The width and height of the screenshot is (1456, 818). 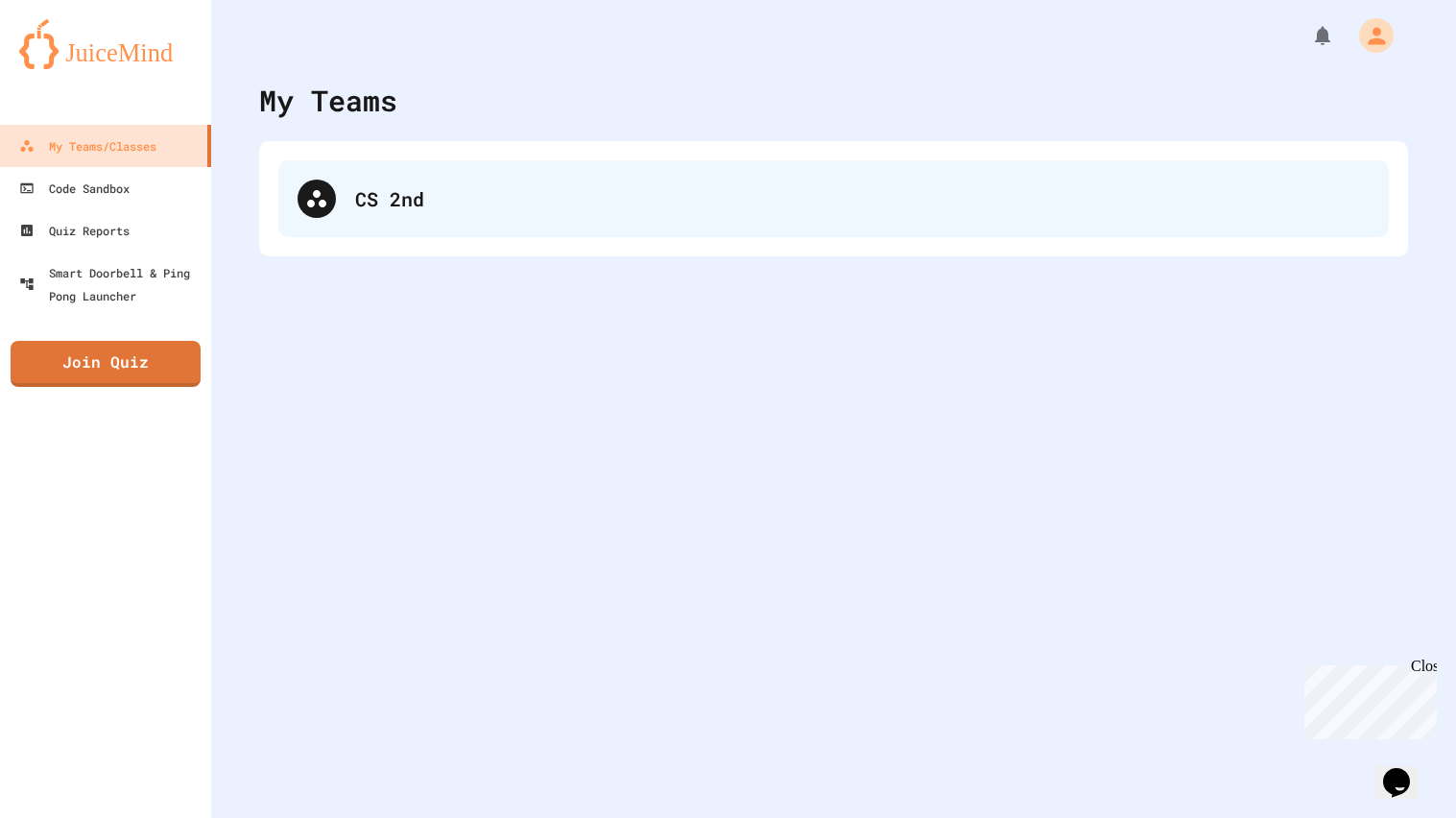 What do you see at coordinates (111, 284) in the screenshot?
I see `div: Smart Doorbell & Ping Pong Launcher` at bounding box center [111, 284].